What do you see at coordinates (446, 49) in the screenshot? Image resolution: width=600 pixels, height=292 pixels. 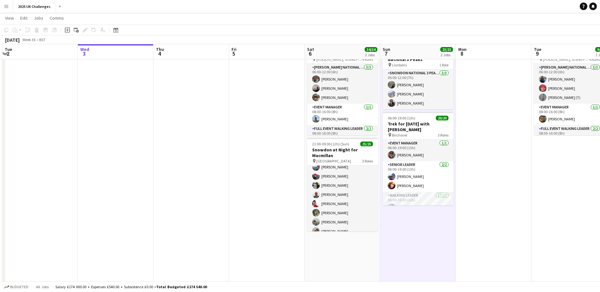 I see `span: 23/23` at bounding box center [446, 49].